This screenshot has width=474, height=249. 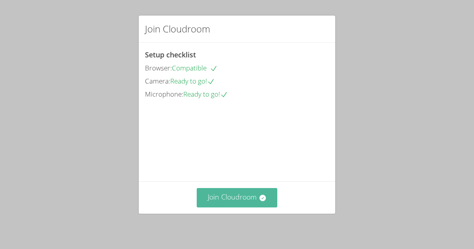 What do you see at coordinates (164, 94) in the screenshot?
I see `span: Microphone:` at bounding box center [164, 94].